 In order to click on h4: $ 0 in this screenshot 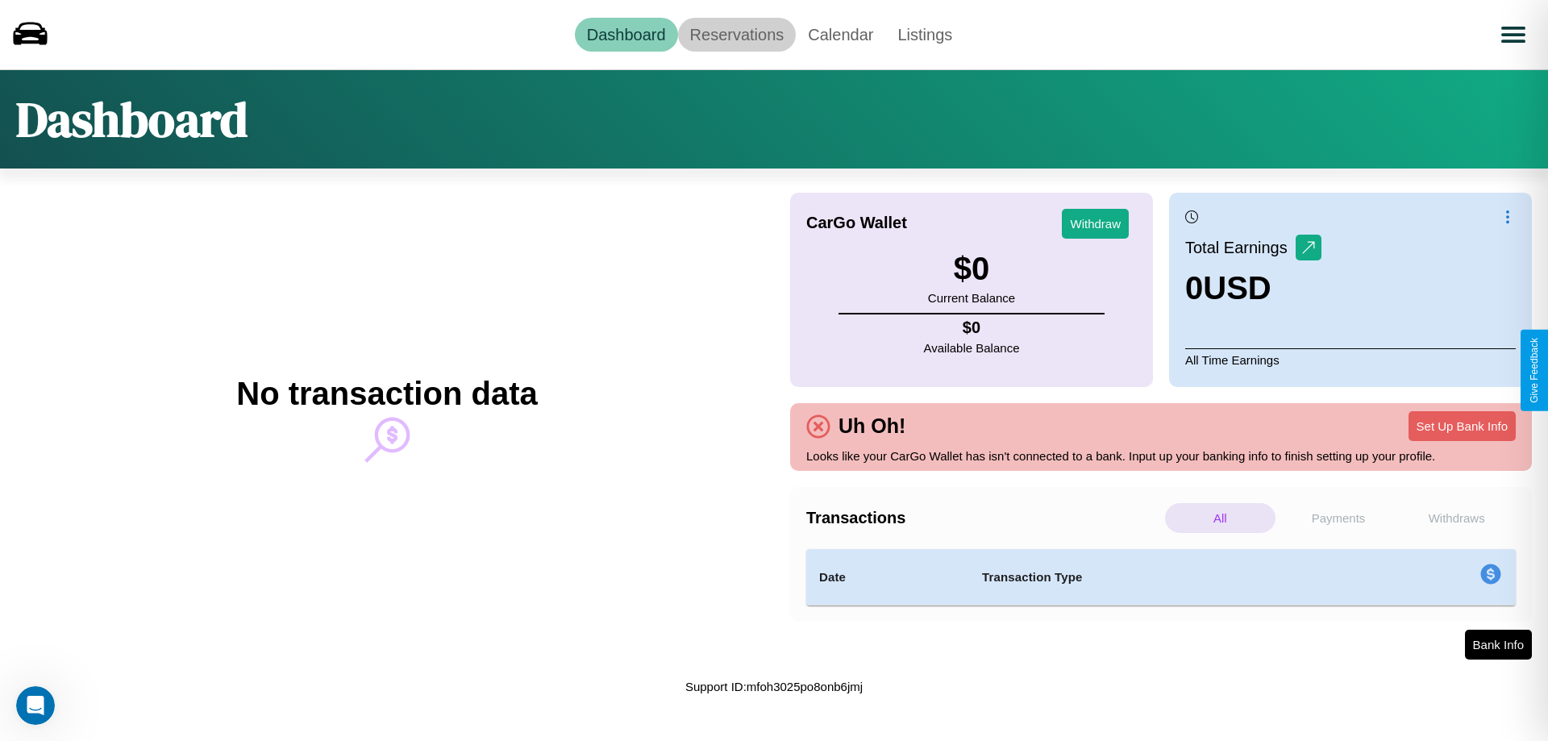, I will do `click(972, 327)`.